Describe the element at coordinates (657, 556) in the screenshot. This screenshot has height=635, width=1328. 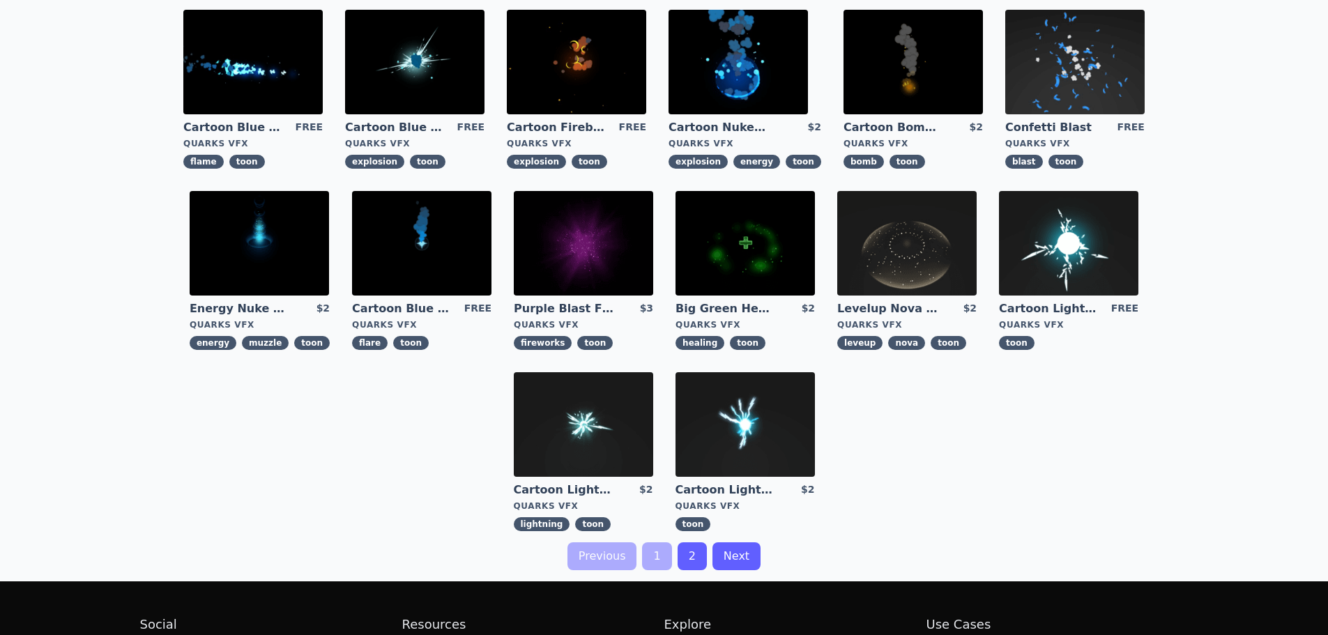
I see `a: 1` at that location.